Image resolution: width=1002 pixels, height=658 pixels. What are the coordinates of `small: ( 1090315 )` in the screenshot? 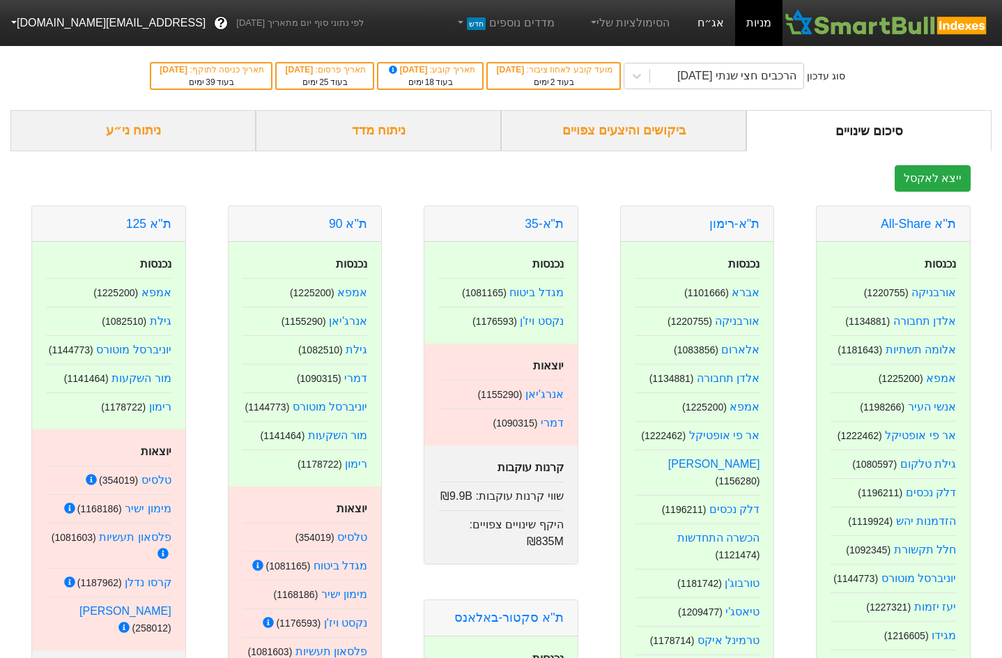 It's located at (516, 423).